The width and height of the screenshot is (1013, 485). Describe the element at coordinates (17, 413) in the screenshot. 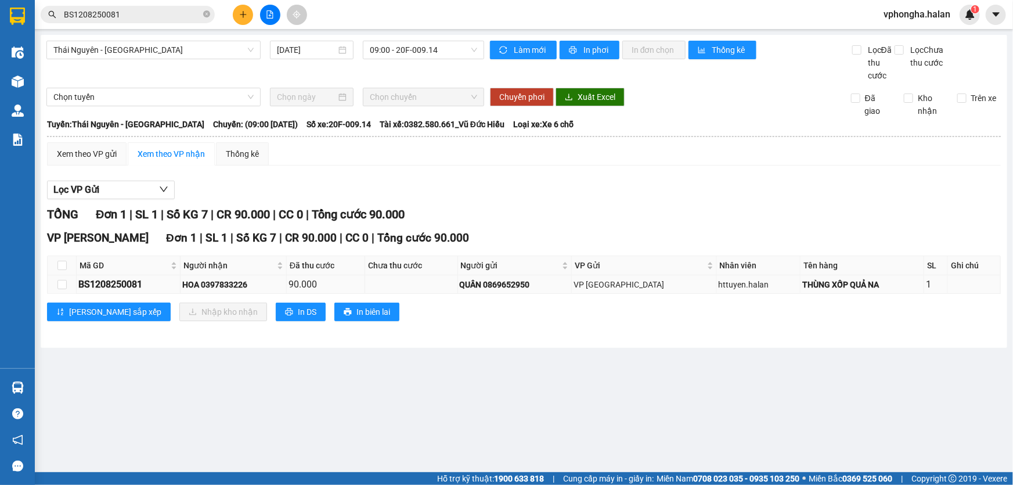

I see `span: question-circle` at that location.